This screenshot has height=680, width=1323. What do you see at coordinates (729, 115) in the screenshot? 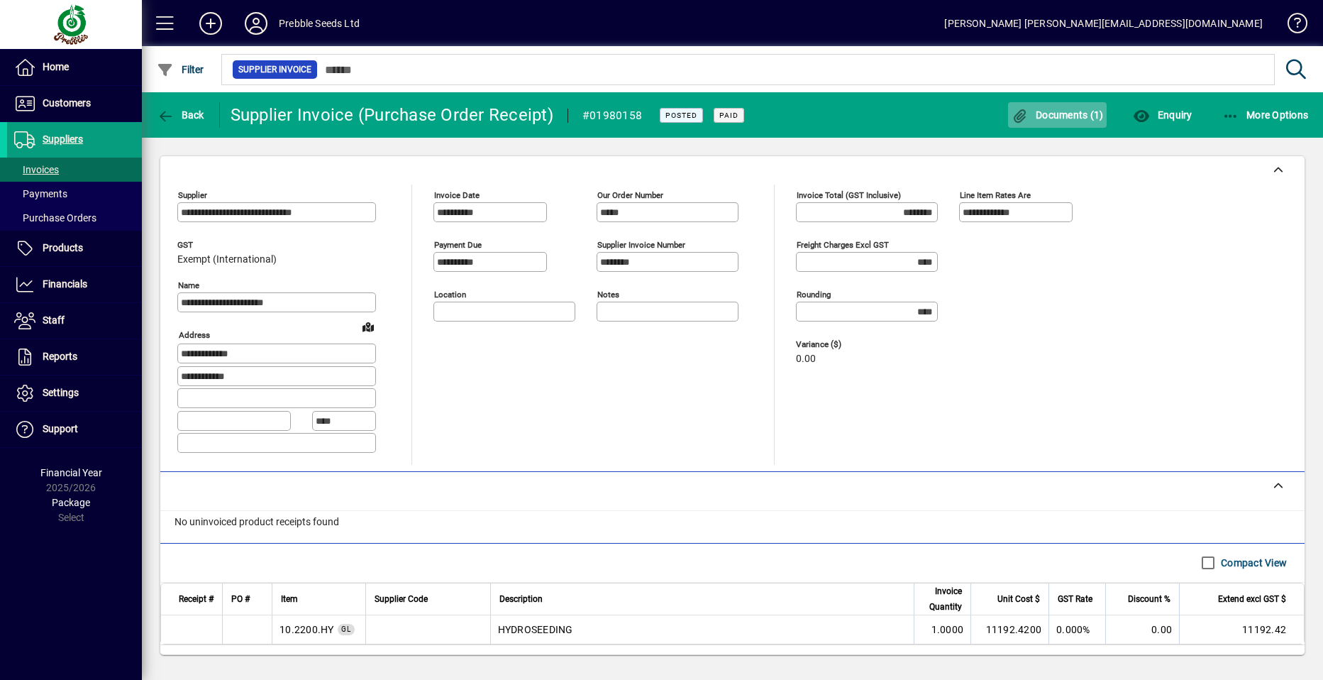
I see `span: Paid` at bounding box center [729, 115].